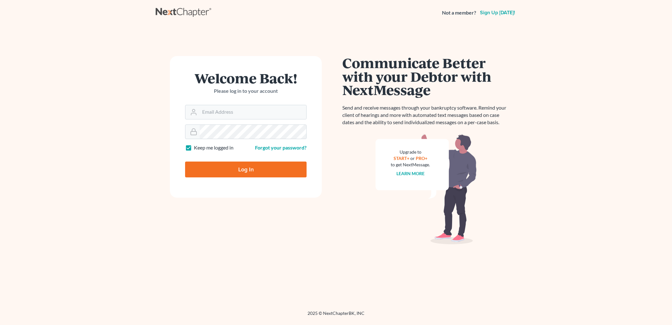 Image resolution: width=672 pixels, height=325 pixels. I want to click on div: Upgrade to, so click(410, 152).